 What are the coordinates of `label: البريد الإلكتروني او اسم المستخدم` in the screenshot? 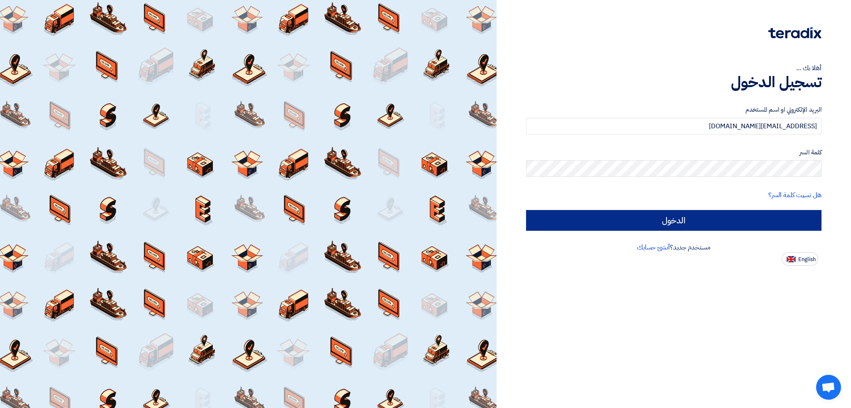 It's located at (673, 110).